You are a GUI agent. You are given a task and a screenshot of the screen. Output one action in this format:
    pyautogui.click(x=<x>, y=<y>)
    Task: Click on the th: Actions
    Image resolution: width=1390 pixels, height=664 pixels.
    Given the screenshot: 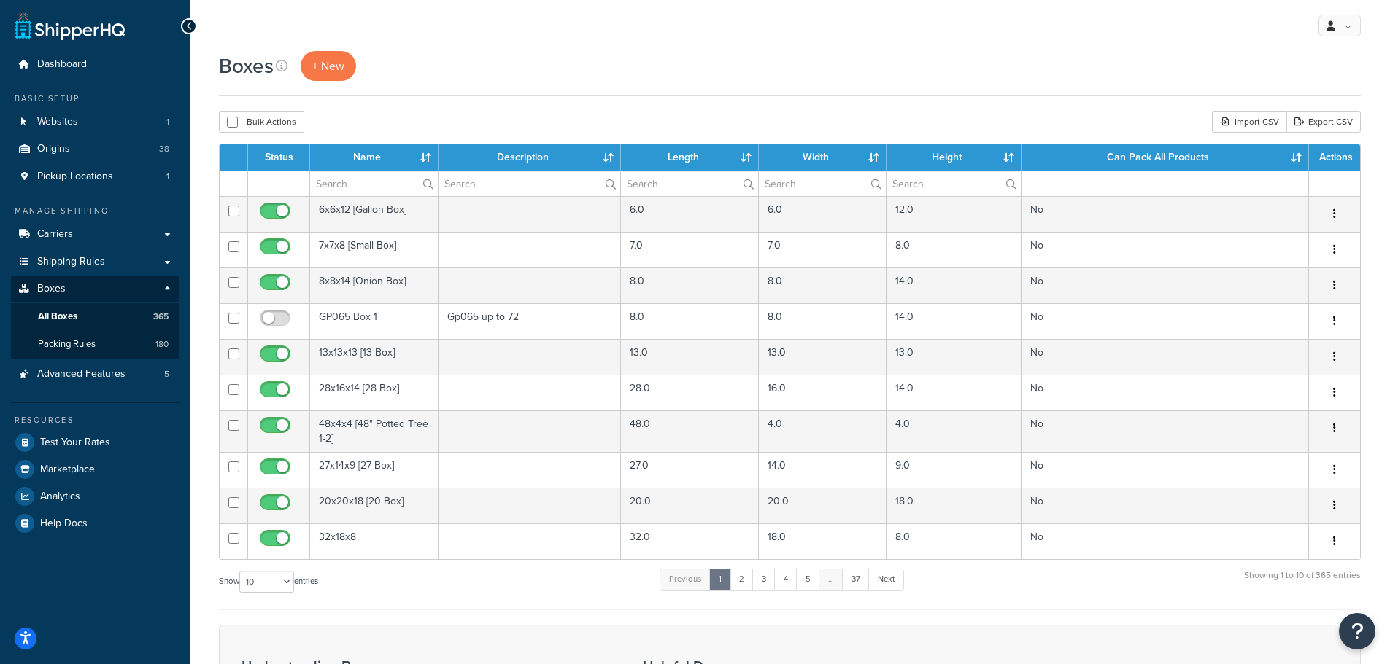 What is the action you would take?
    pyautogui.click(x=1334, y=158)
    